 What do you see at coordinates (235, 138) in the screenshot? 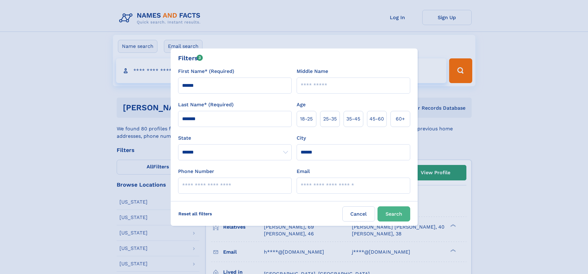
I see `label: State` at bounding box center [235, 138].